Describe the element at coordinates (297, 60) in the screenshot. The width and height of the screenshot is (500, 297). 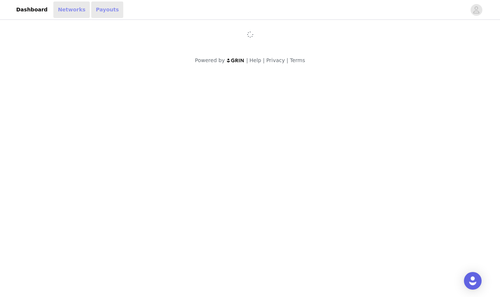
I see `a: Terms` at that location.